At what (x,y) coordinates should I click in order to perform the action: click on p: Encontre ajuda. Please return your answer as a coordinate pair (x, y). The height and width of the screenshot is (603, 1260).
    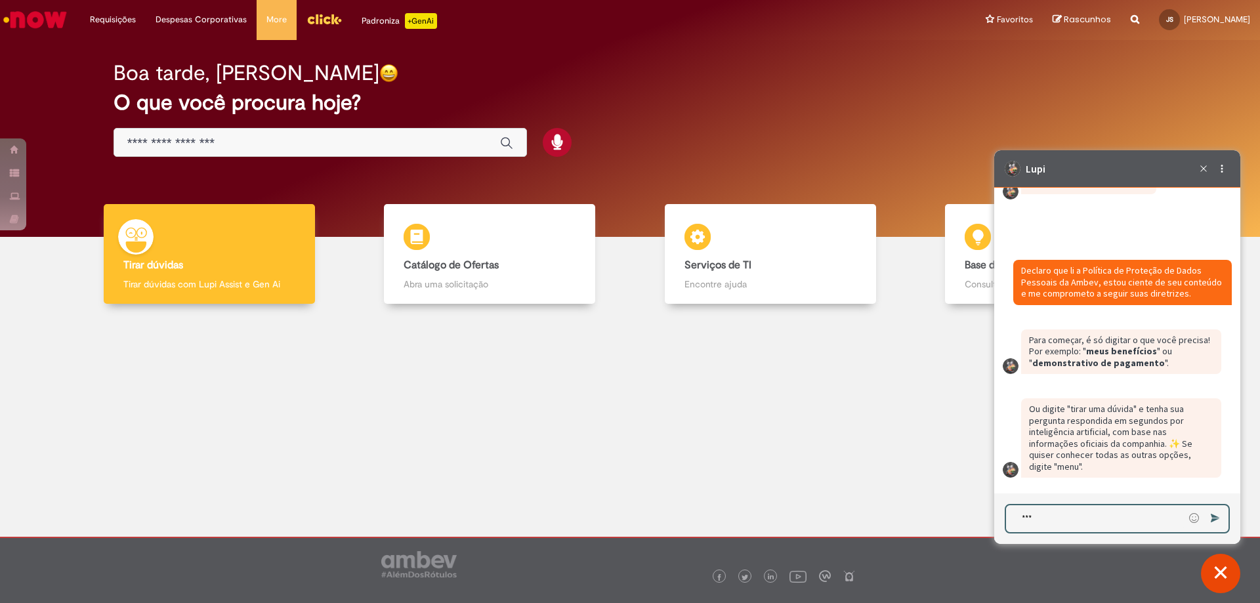
    Looking at the image, I should click on (770, 284).